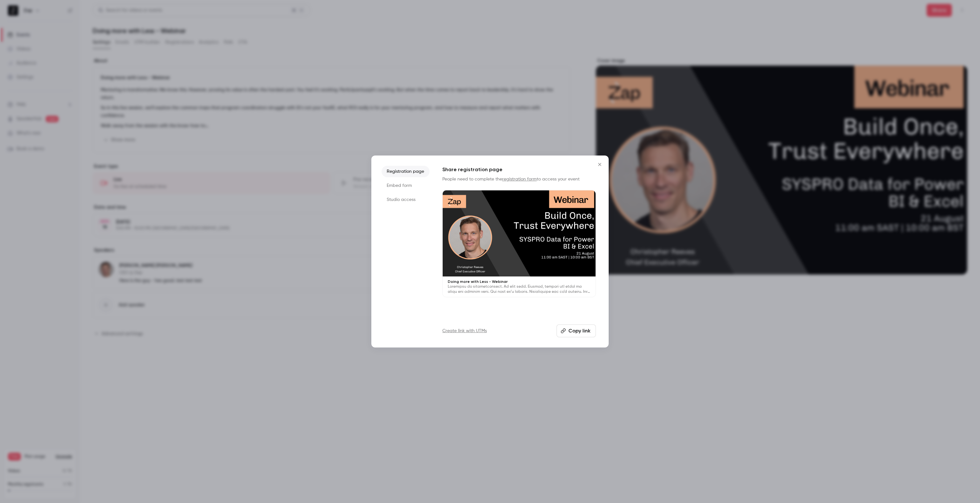  What do you see at coordinates (600, 164) in the screenshot?
I see `button: Close` at bounding box center [600, 164].